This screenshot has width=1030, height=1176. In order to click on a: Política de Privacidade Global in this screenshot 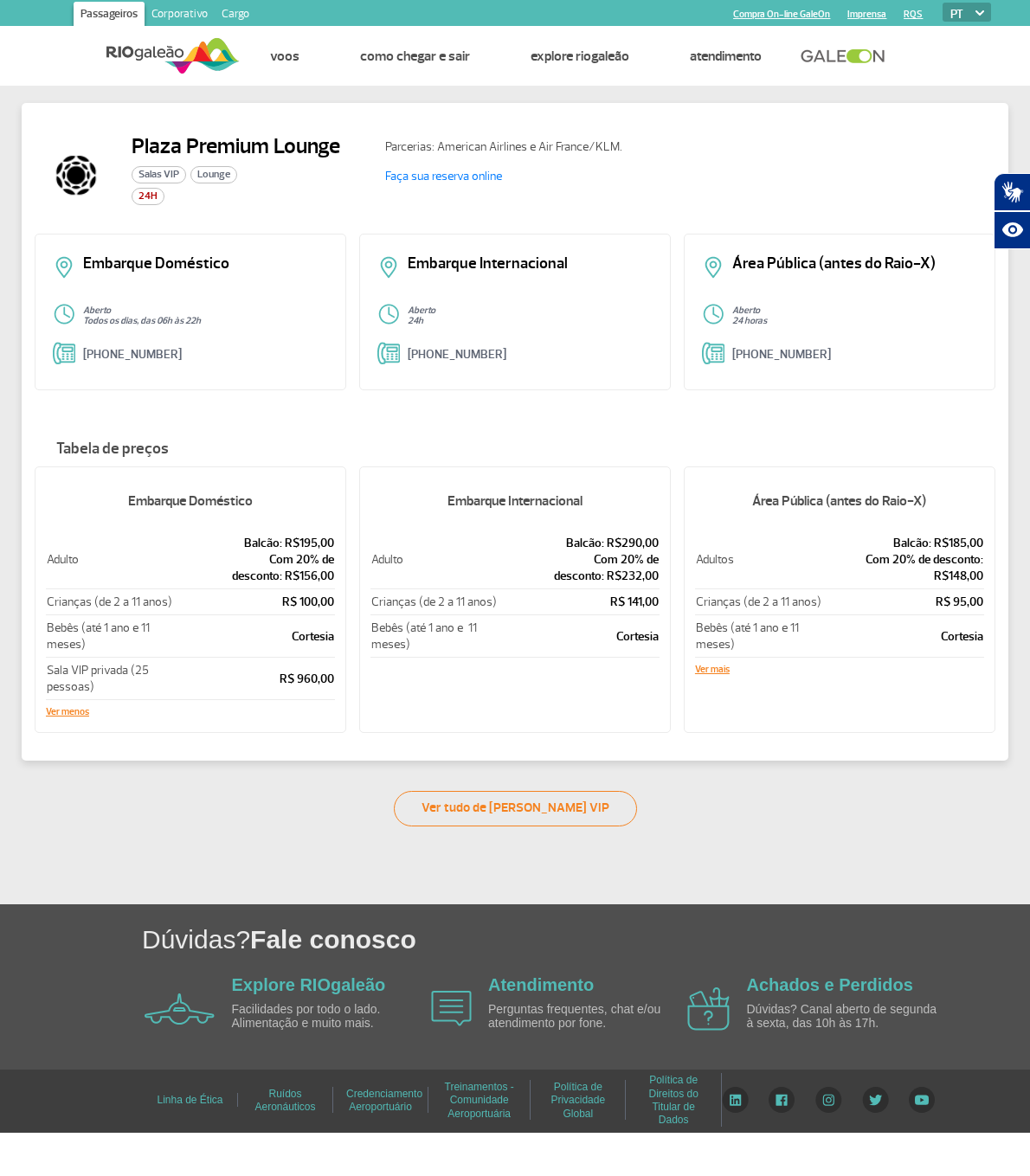, I will do `click(577, 1100)`.